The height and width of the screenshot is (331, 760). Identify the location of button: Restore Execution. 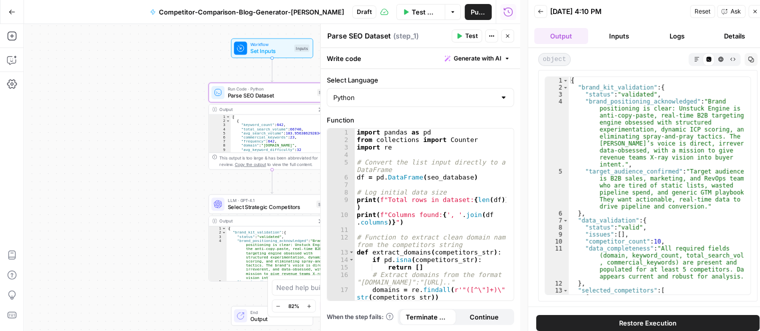
(647, 323).